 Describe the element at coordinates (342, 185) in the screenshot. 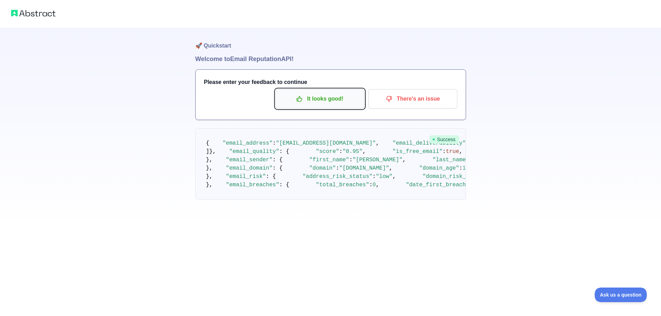

I see `span: "total_breaches"` at that location.